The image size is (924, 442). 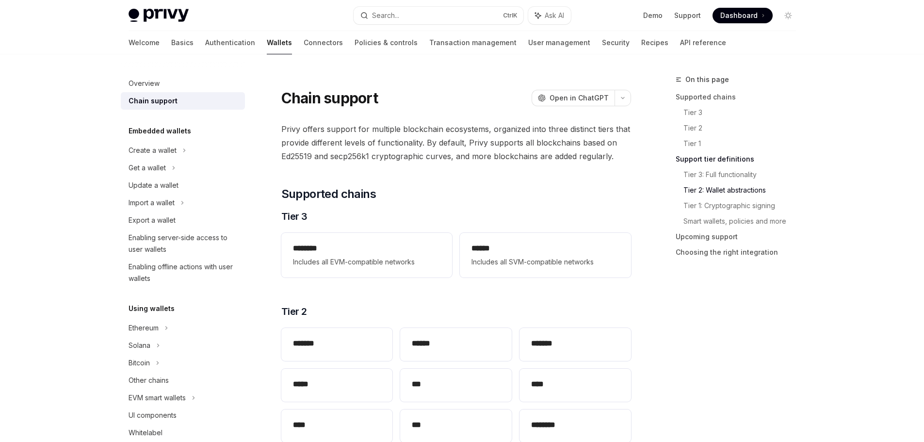 I want to click on a: Support, so click(x=687, y=16).